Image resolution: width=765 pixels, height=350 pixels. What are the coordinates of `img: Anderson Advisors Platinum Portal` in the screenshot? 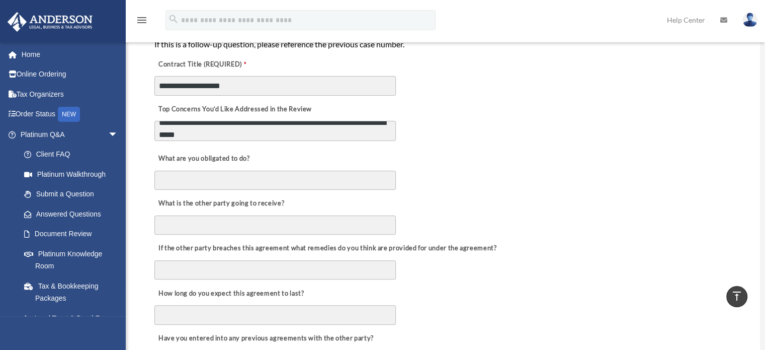 It's located at (50, 22).